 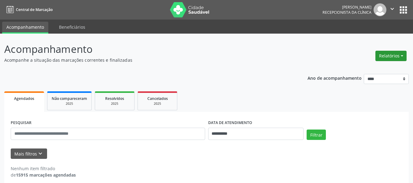 I want to click on span: Agendados, so click(x=24, y=98).